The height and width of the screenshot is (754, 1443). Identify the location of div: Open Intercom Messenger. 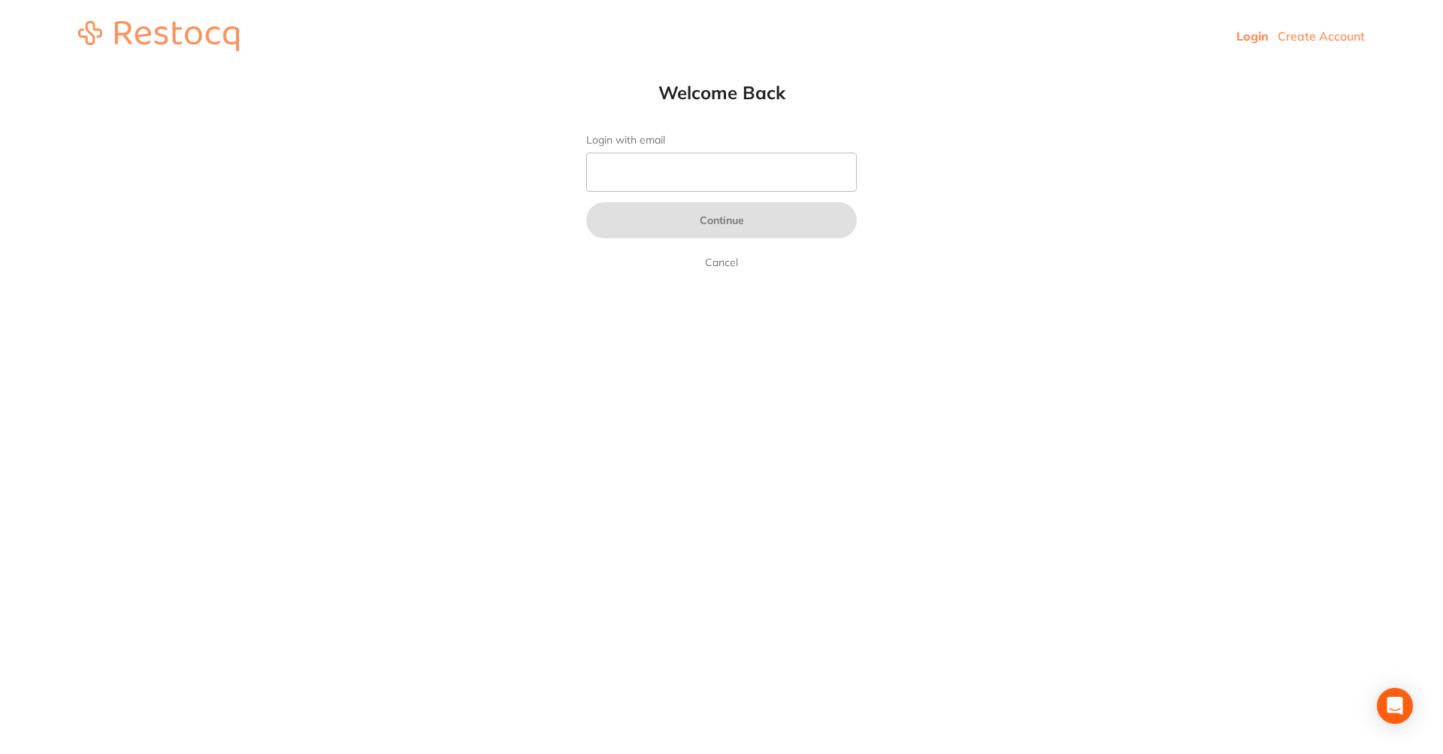
(1394, 706).